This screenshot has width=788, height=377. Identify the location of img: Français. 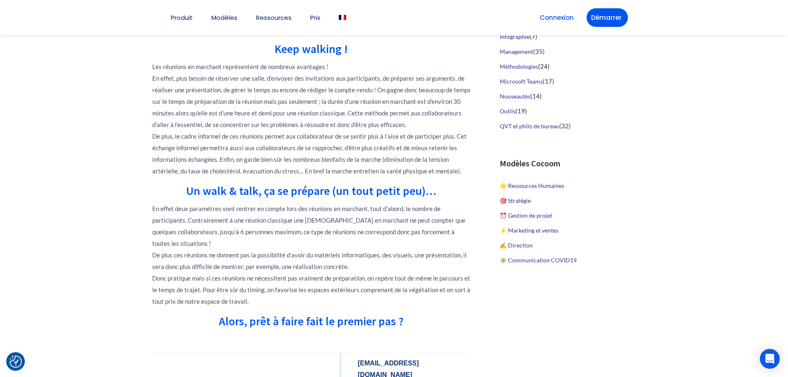
(343, 17).